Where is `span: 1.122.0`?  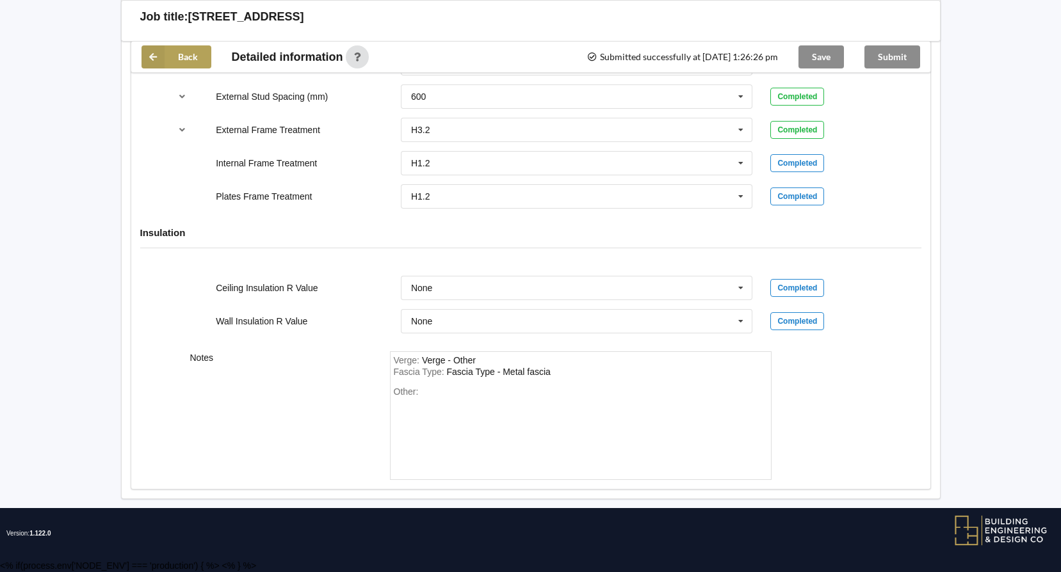
span: 1.122.0 is located at coordinates (40, 533).